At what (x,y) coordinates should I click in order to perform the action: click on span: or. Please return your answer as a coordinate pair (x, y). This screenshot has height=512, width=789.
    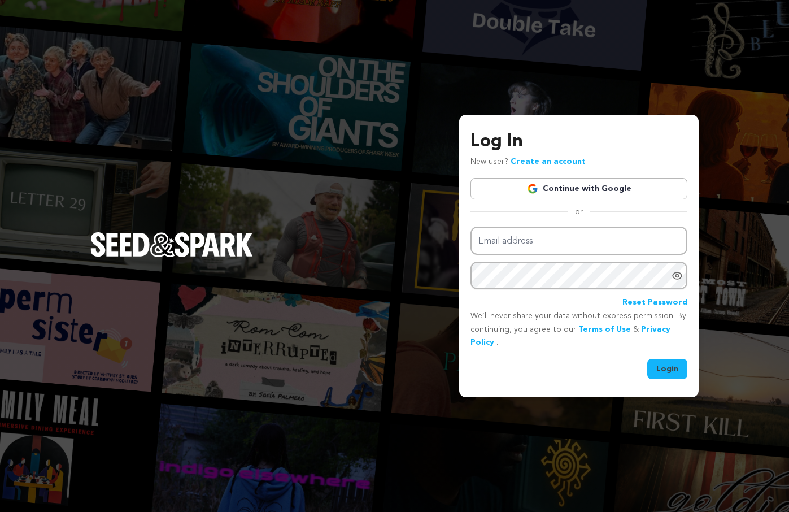
    Looking at the image, I should click on (579, 212).